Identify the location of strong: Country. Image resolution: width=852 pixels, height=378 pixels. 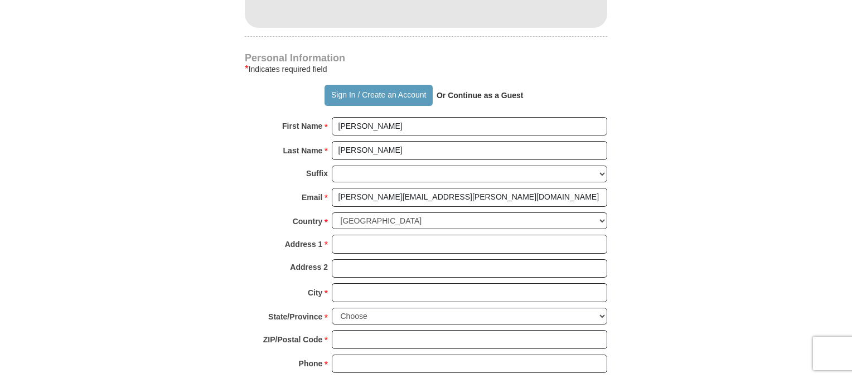
(308, 221).